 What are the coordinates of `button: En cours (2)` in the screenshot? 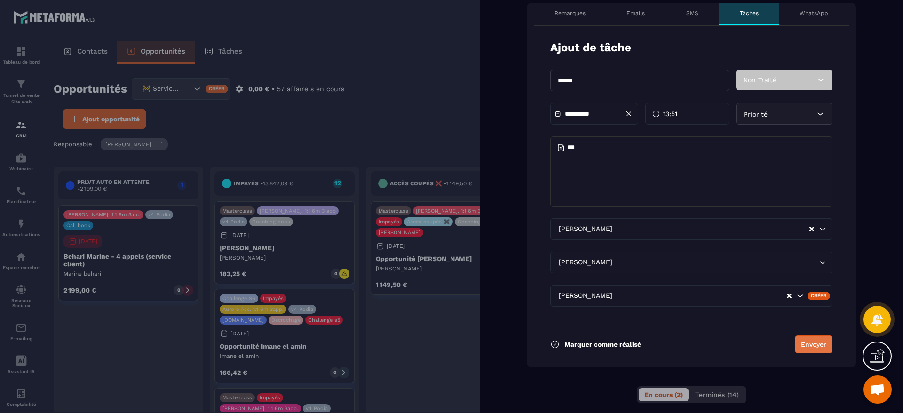 It's located at (664, 395).